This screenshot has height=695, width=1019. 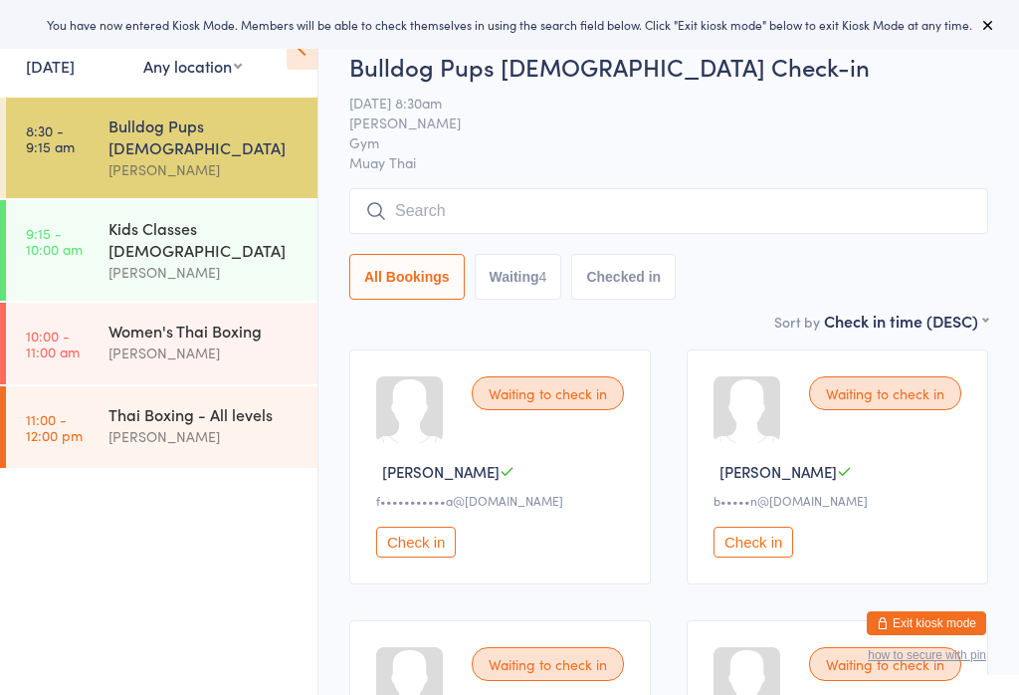 I want to click on div: You have now entered Kiosk Mode. Members will be able to check themselves in using the search fie..., so click(x=510, y=24).